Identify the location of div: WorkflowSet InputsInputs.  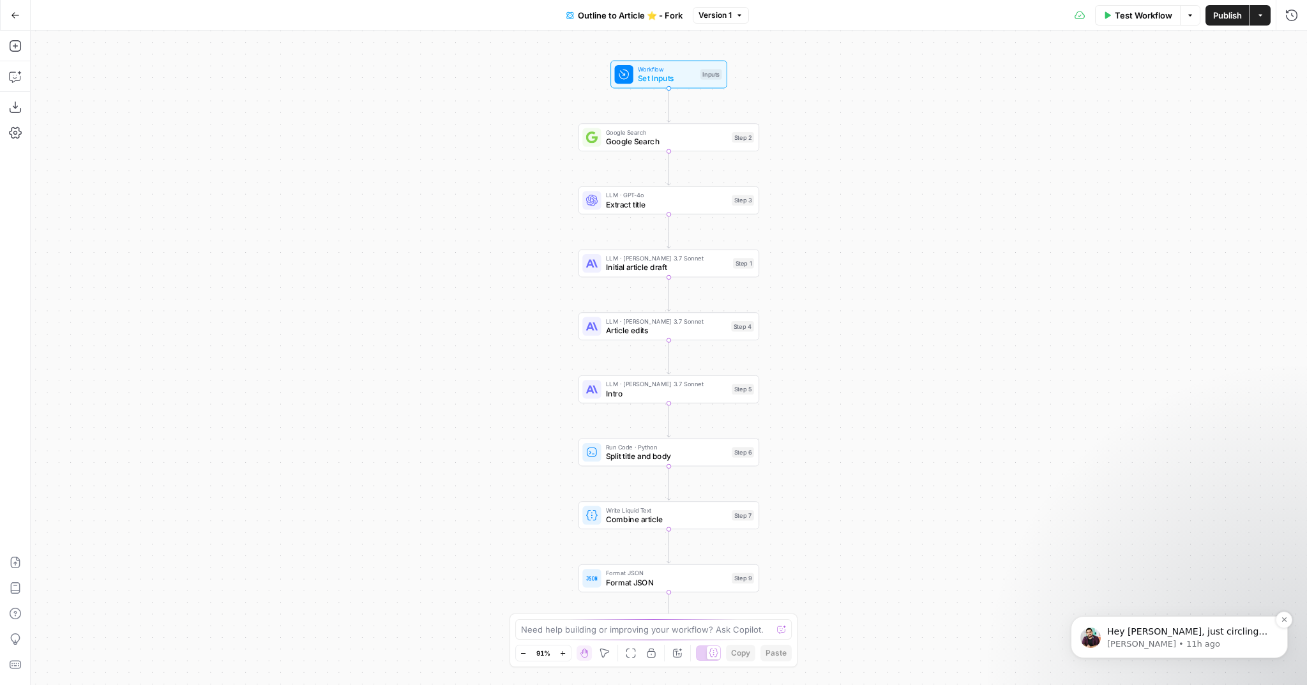
(668, 75).